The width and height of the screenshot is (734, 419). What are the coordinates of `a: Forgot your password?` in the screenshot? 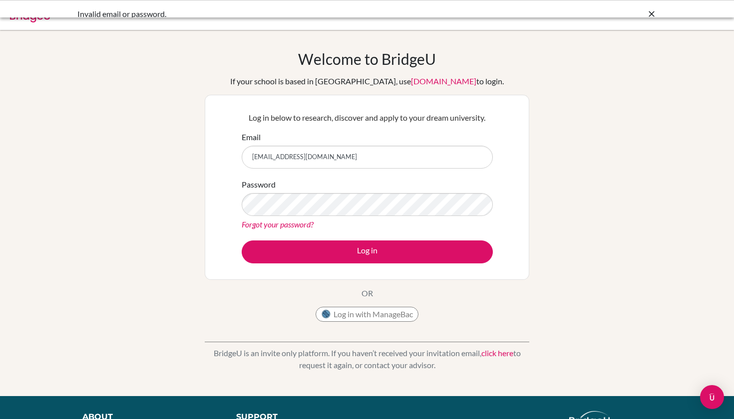 It's located at (278, 224).